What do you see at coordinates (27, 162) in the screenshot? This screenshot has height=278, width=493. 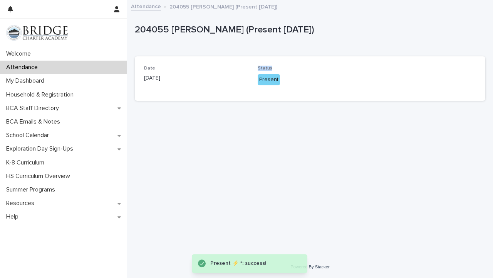 I see `p: K-8 Curriculum` at bounding box center [27, 162].